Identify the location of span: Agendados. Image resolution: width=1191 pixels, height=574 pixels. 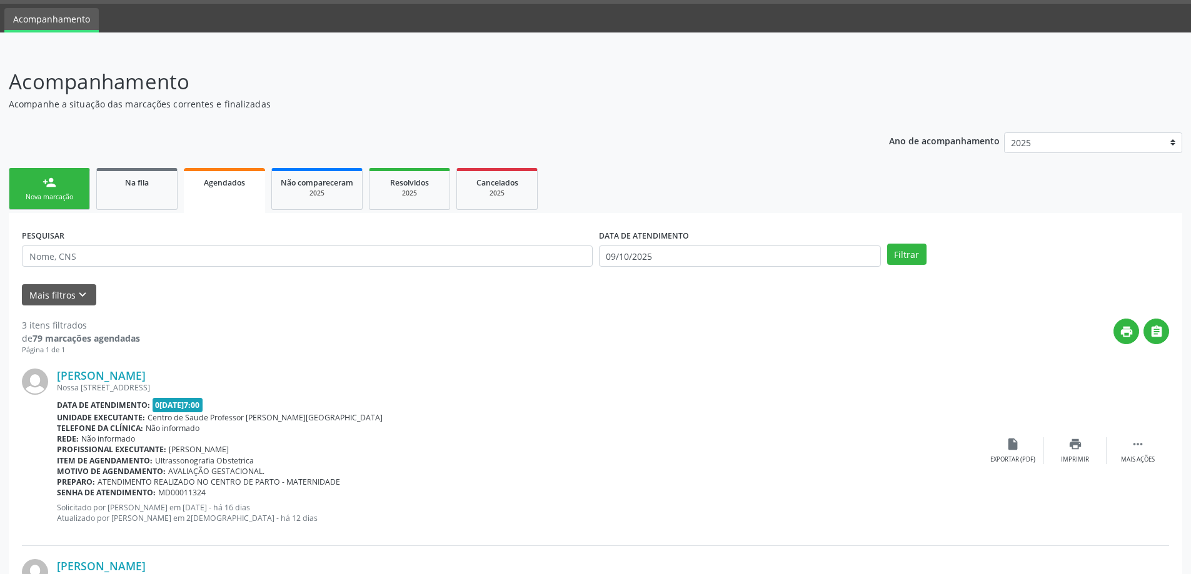
(224, 183).